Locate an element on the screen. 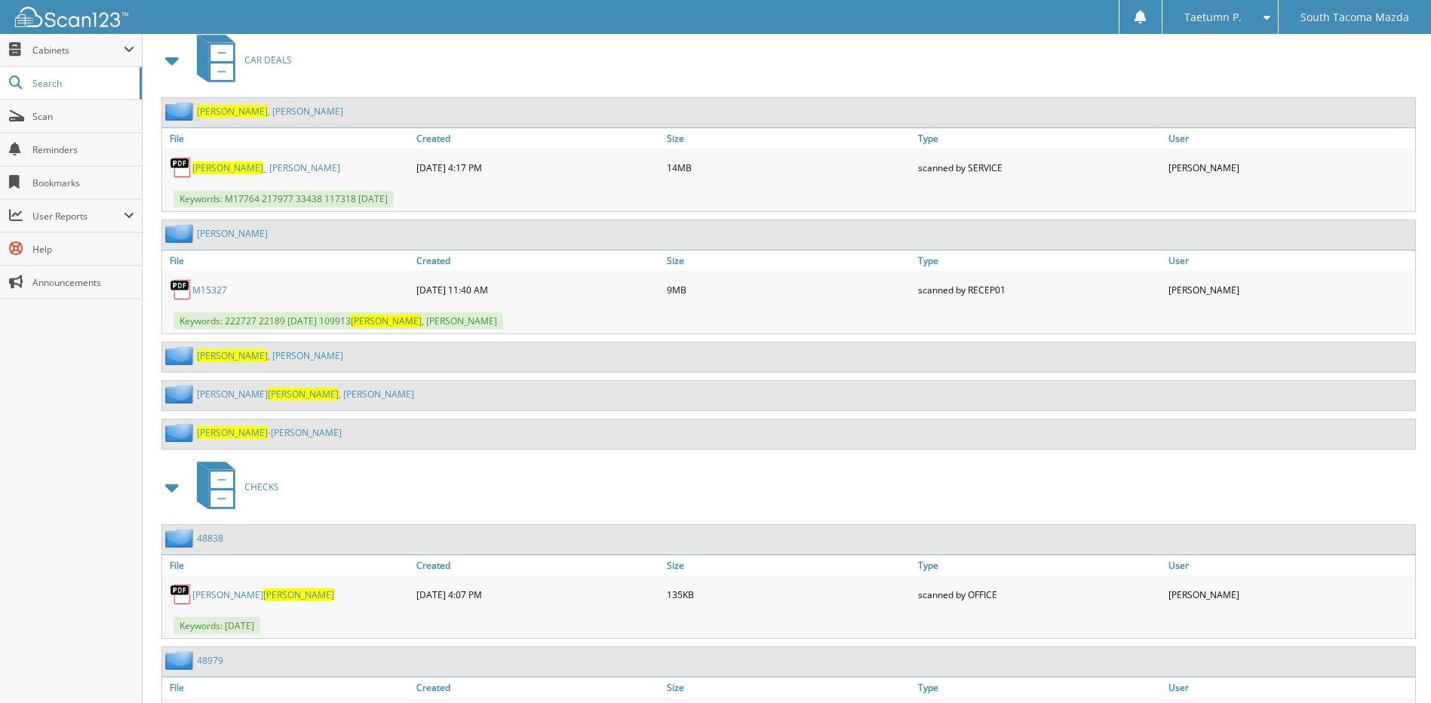 The image size is (1431, 703). div: 14MB is located at coordinates (788, 167).